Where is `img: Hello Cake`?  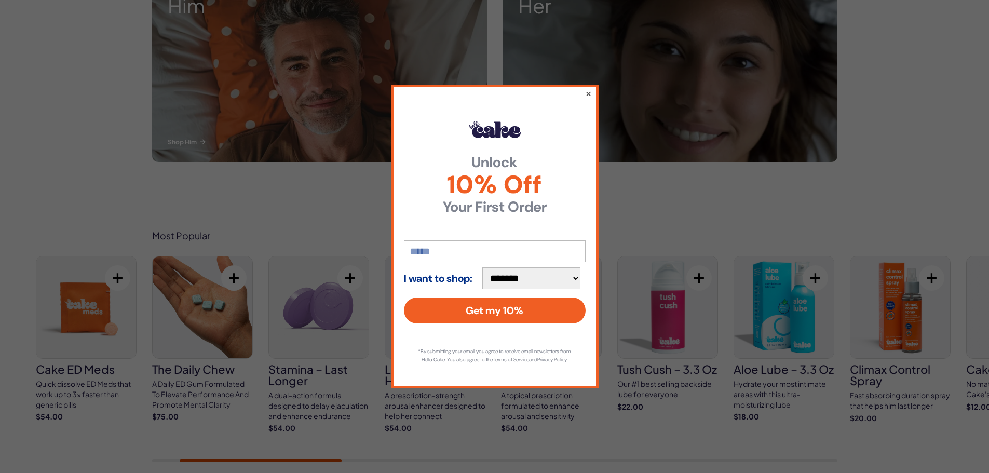
img: Hello Cake is located at coordinates (495, 129).